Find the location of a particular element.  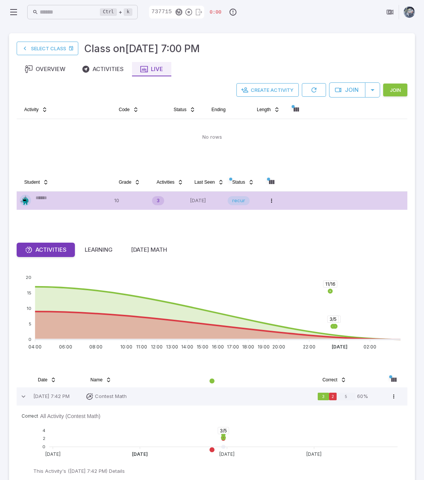

tspan: 4 is located at coordinates (44, 431).